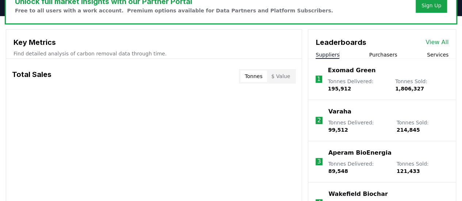  I want to click on a: Sign Up, so click(431, 5).